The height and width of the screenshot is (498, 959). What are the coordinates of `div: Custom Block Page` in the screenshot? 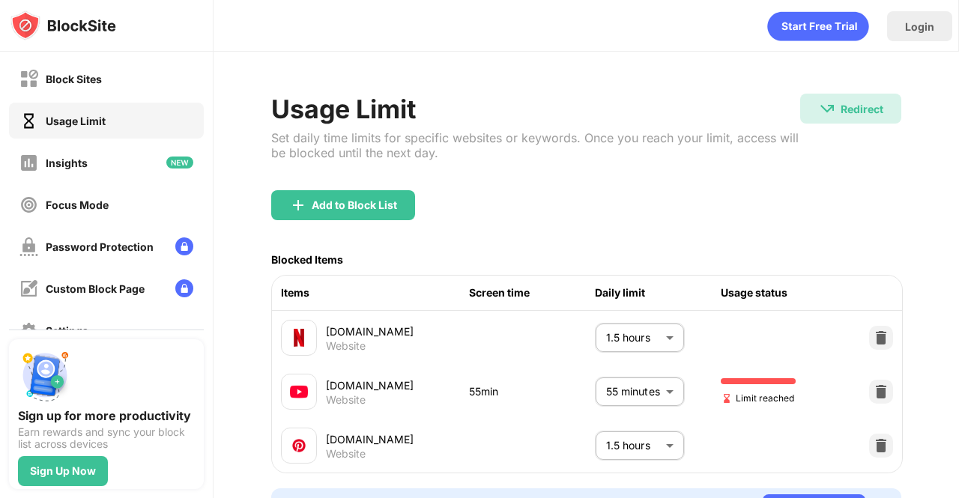 It's located at (95, 289).